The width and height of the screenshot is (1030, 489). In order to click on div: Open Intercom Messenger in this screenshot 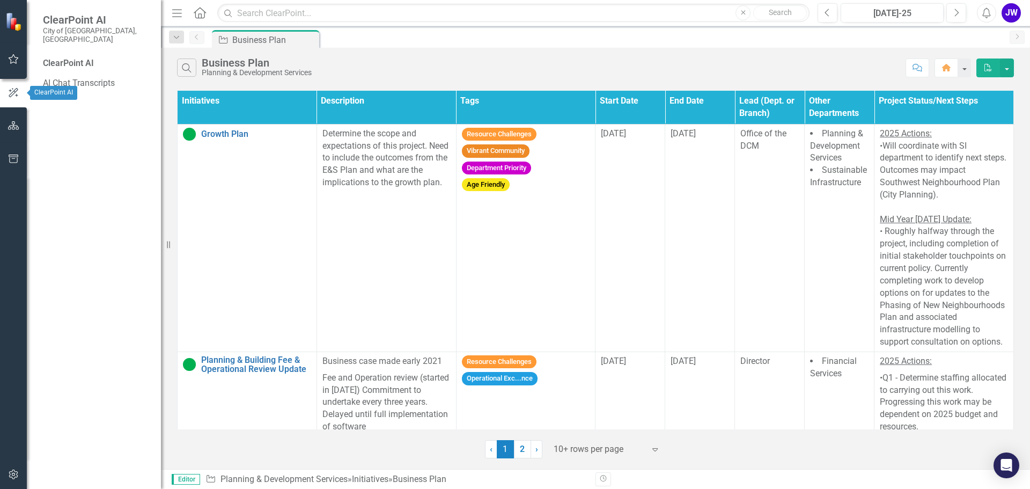, I will do `click(1006, 465)`.